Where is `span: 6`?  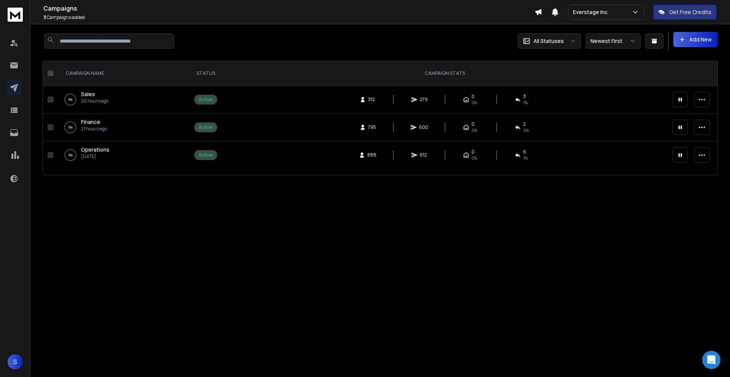 span: 6 is located at coordinates (524, 152).